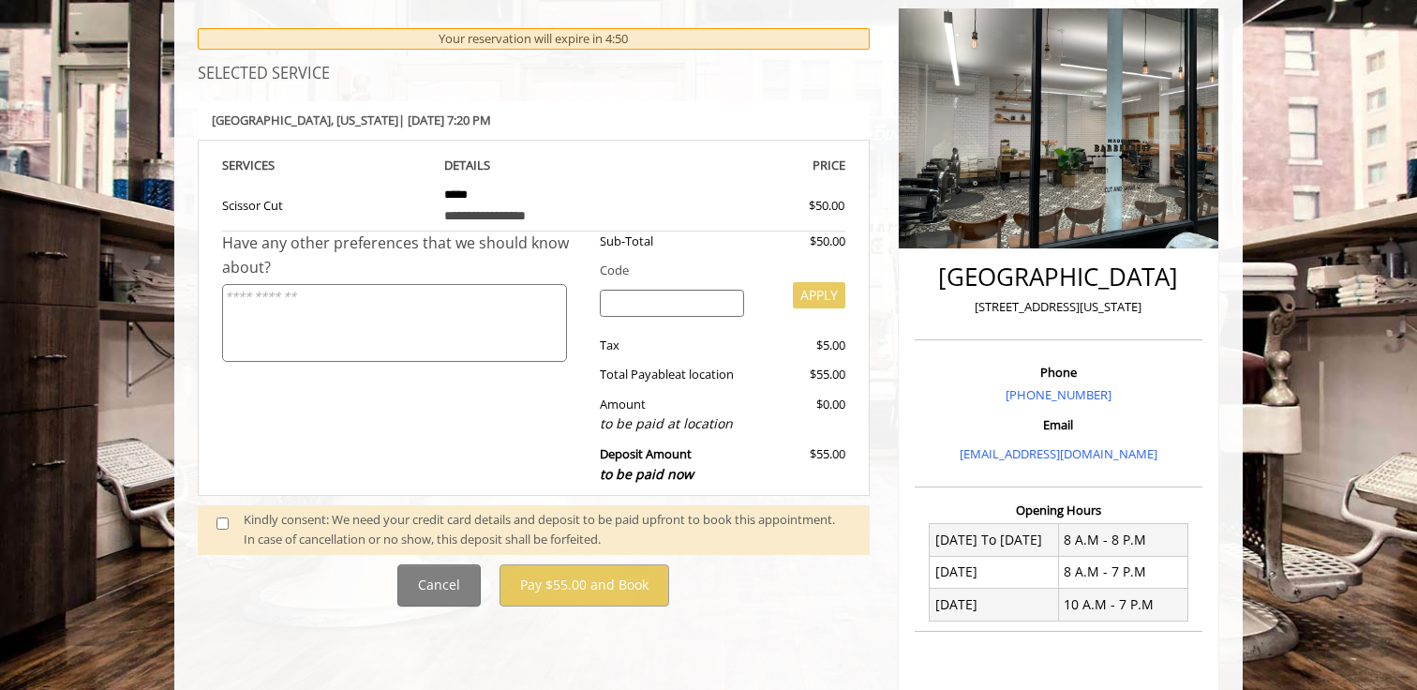  Describe the element at coordinates (326, 203) in the screenshot. I see `td: Scissor Cut` at that location.